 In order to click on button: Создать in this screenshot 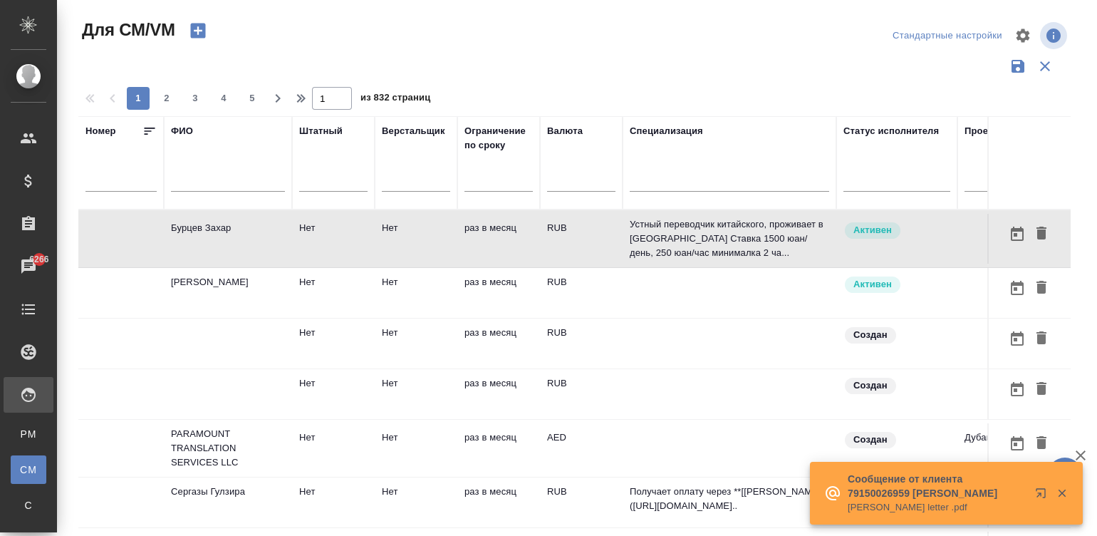, I will do `click(198, 31)`.